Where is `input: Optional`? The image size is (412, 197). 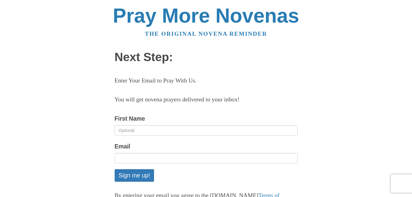
input: Optional is located at coordinates (206, 130).